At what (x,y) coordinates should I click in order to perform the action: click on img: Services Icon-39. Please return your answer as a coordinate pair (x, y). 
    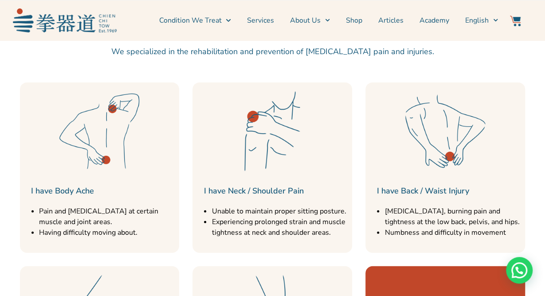
    Looking at the image, I should click on (99, 131).